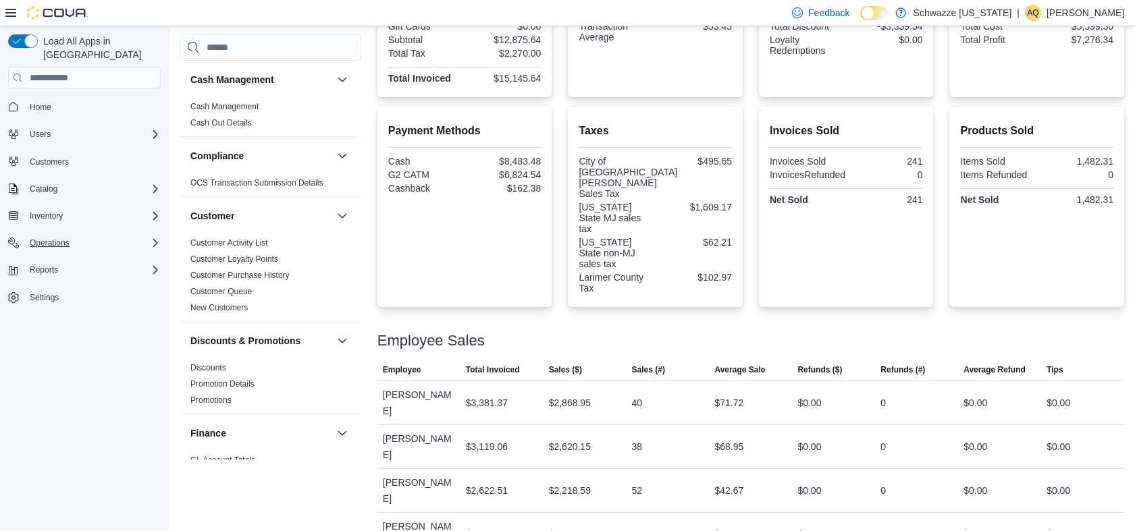 This screenshot has width=1135, height=531. What do you see at coordinates (615, 32) in the screenshot?
I see `div: Transaction Average` at bounding box center [615, 32].